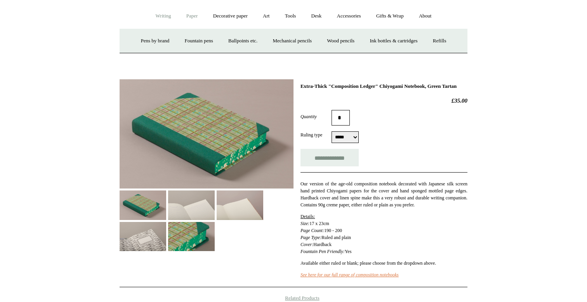 This screenshot has width=587, height=302. I want to click on span: Ruled and plain, so click(336, 237).